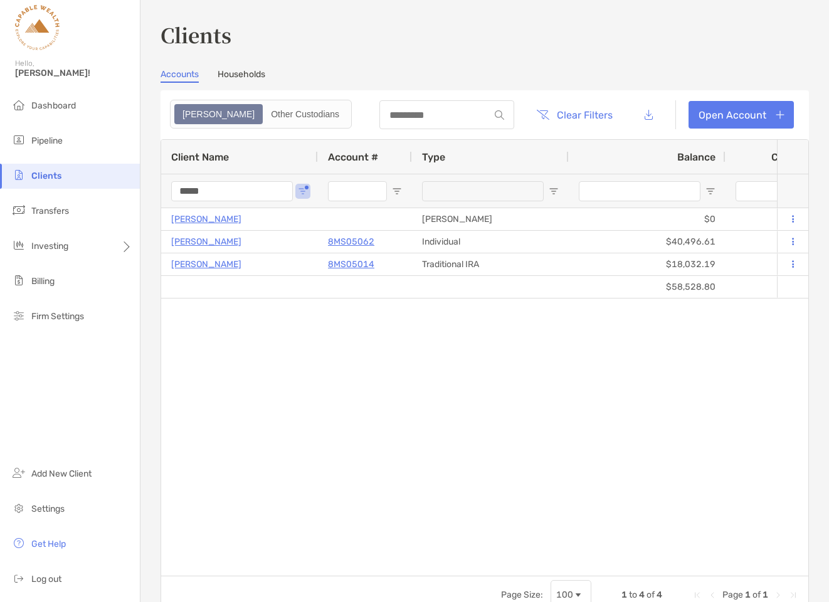 The image size is (829, 602). What do you see at coordinates (485, 34) in the screenshot?
I see `h3: Clients` at bounding box center [485, 34].